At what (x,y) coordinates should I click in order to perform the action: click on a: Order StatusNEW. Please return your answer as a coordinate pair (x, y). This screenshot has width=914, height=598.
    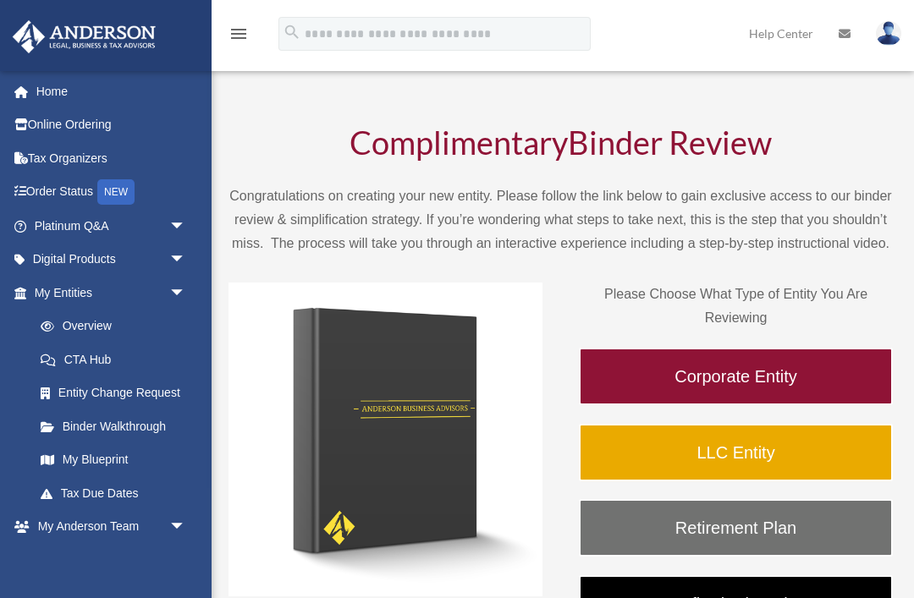
    Looking at the image, I should click on (112, 192).